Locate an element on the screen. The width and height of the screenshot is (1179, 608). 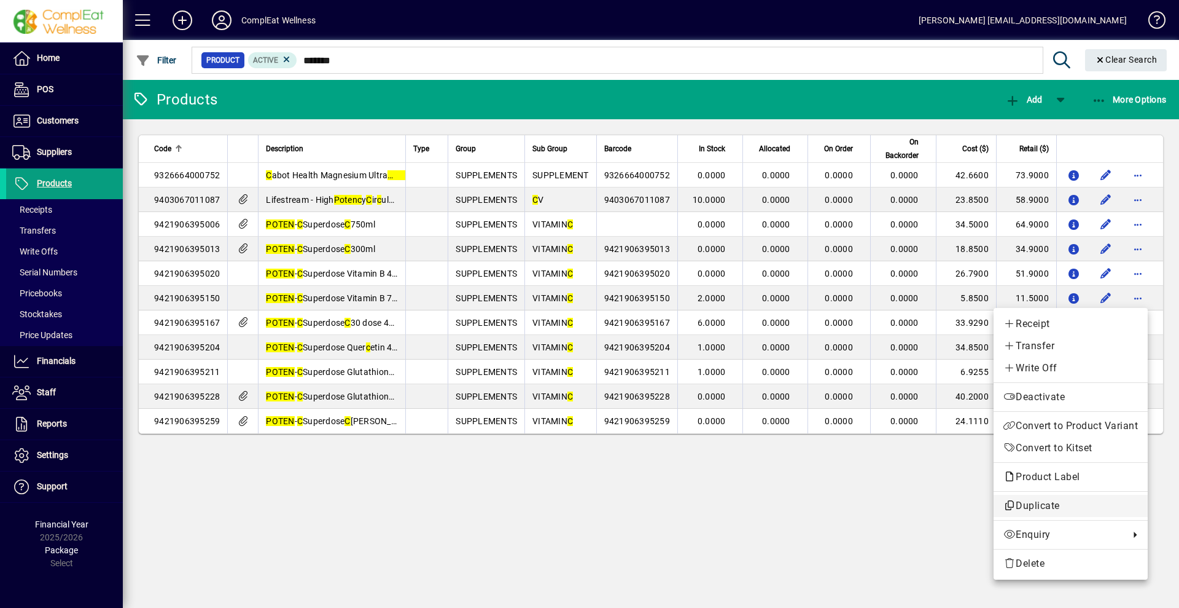
span: Enquiry is located at coordinates (1063, 534).